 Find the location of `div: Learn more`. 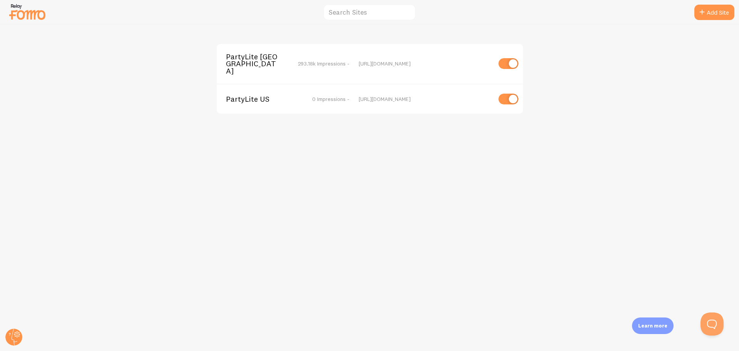

div: Learn more is located at coordinates (653, 325).